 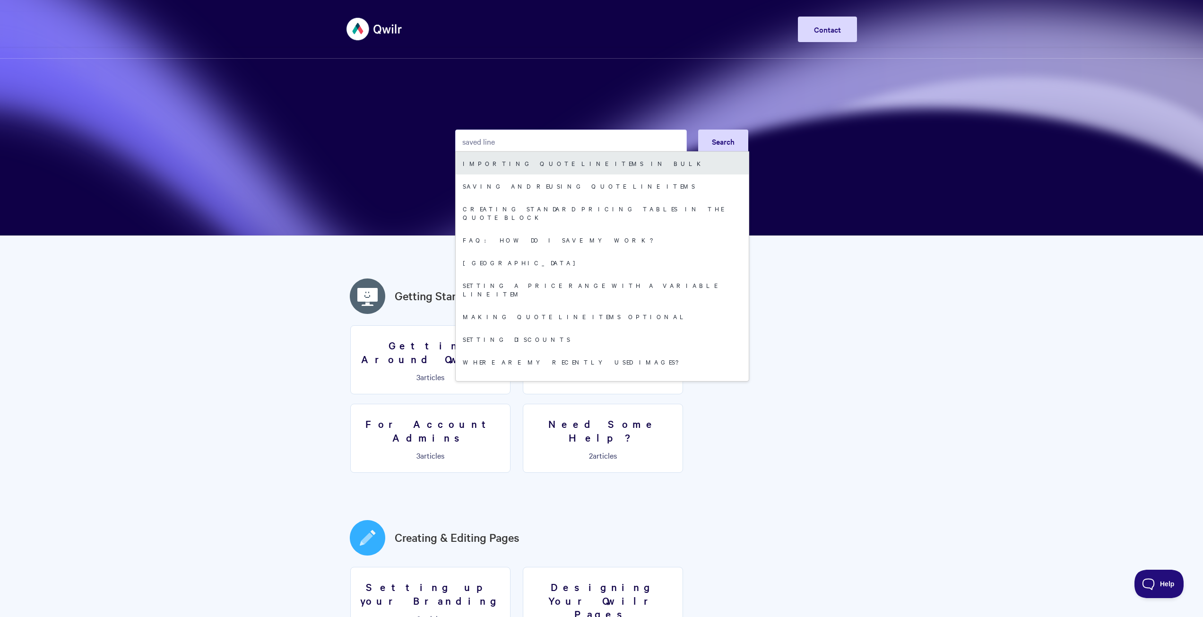 I want to click on span: 2, so click(x=591, y=455).